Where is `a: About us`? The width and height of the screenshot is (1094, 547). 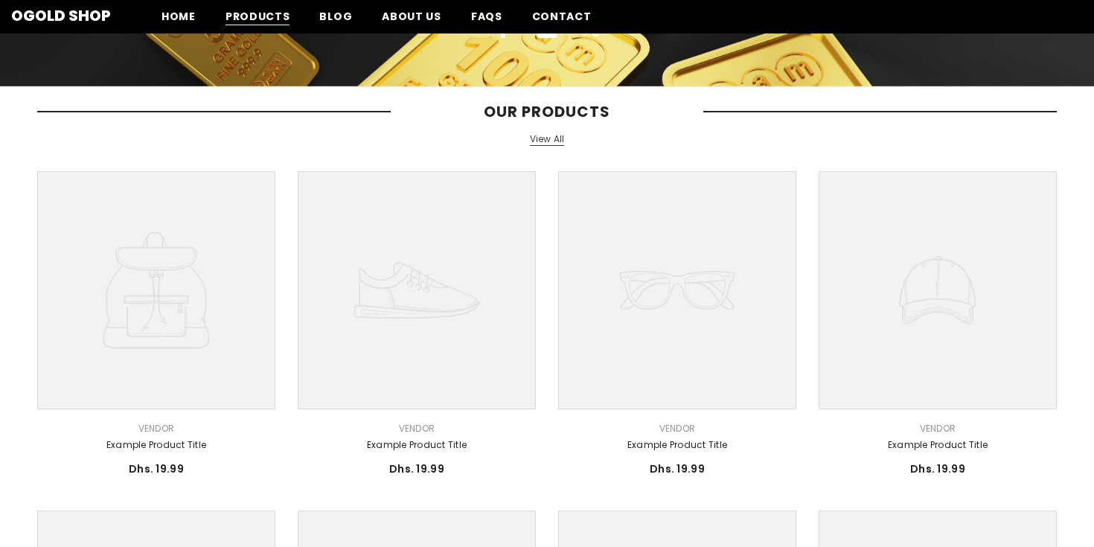 a: About us is located at coordinates (412, 21).